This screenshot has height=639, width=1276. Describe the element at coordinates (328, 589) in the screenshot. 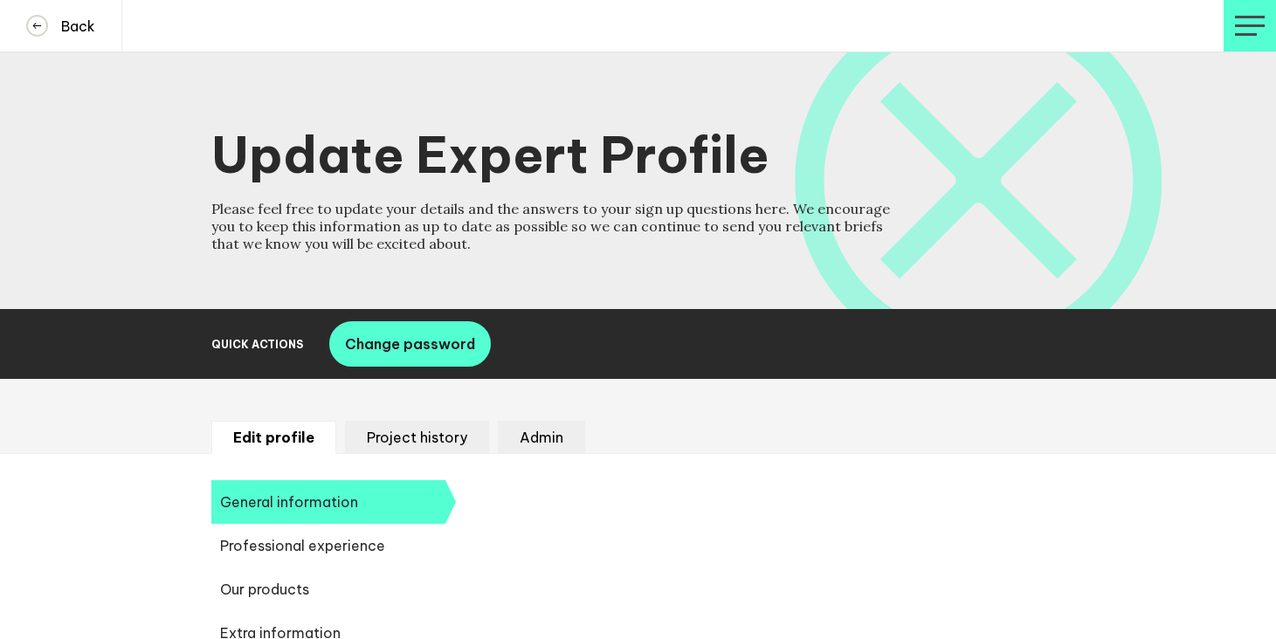

I see `span: Our products` at that location.